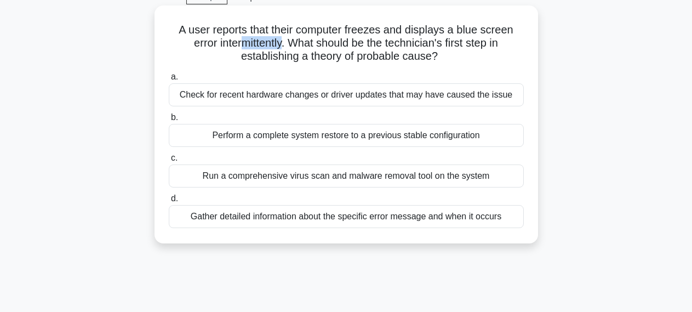 The height and width of the screenshot is (312, 692). I want to click on span: a., so click(174, 76).